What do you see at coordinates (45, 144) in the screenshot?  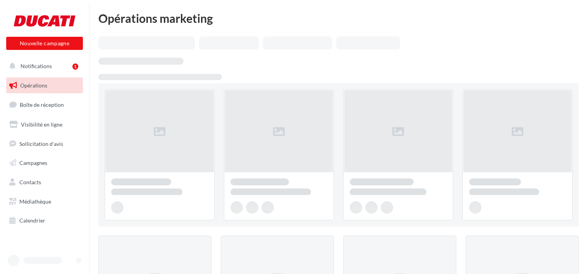 I see `a: Sollicitation d'avis` at bounding box center [45, 144].